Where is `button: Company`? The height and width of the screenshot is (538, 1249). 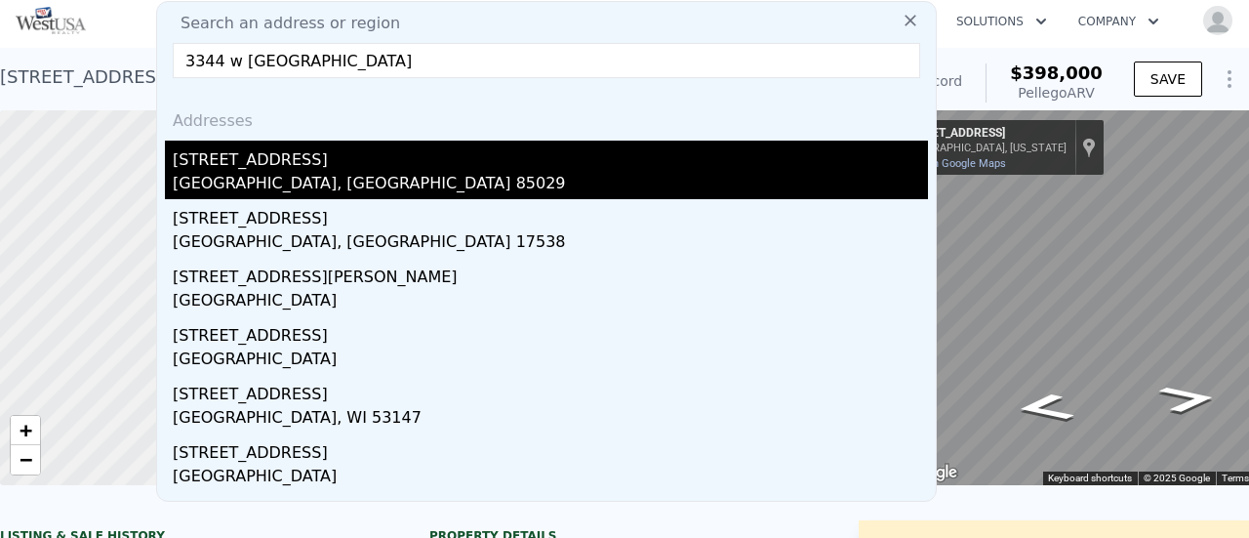
button: Company is located at coordinates (1118, 21).